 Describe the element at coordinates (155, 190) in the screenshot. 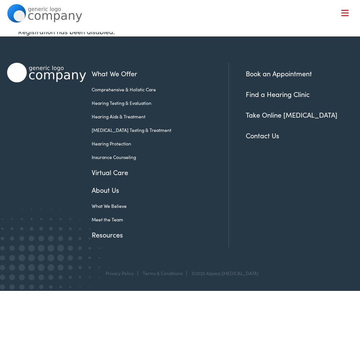

I see `a: About Us` at that location.